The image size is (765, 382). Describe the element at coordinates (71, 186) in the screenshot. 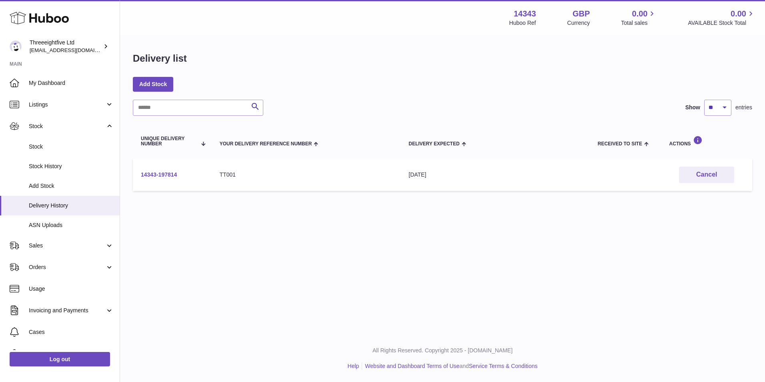

I see `span: Add Stock` at that location.